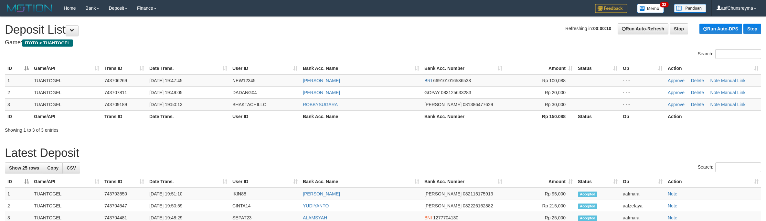 The width and height of the screenshot is (766, 221). Describe the element at coordinates (432, 92) in the screenshot. I see `span: GOPAY` at that location.